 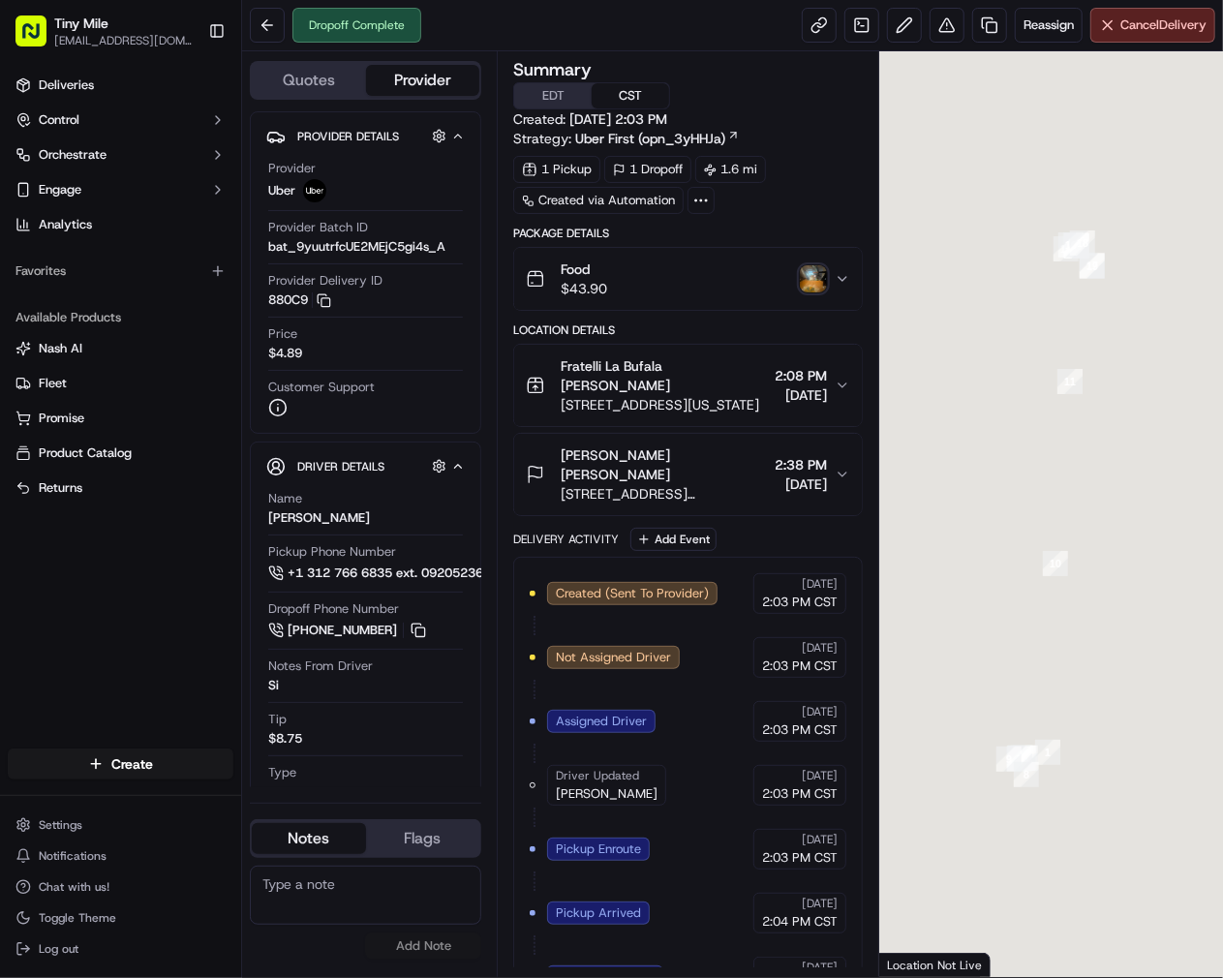 I want to click on a: Created via Automation, so click(x=599, y=201).